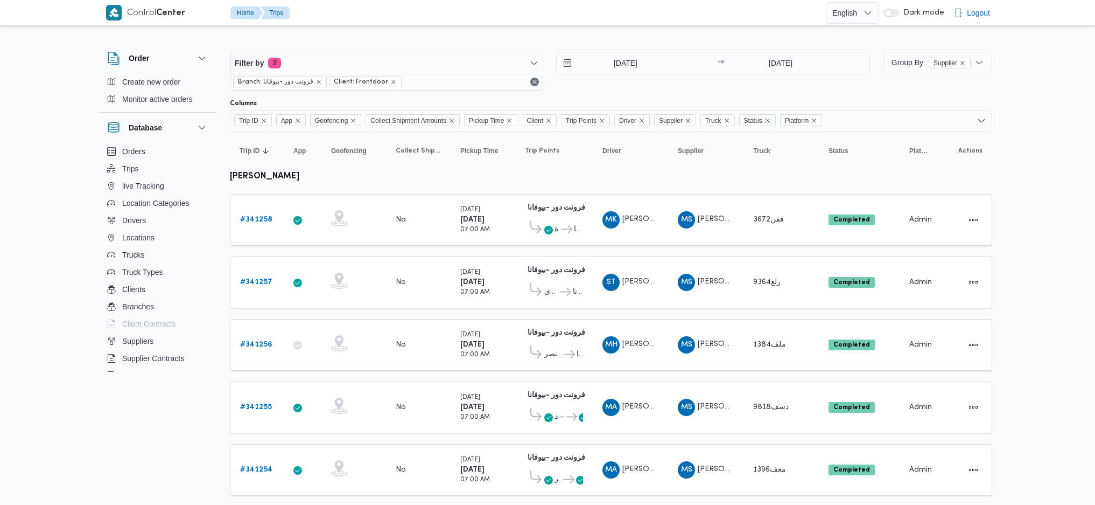 The width and height of the screenshot is (1095, 505). I want to click on span: Devices, so click(136, 375).